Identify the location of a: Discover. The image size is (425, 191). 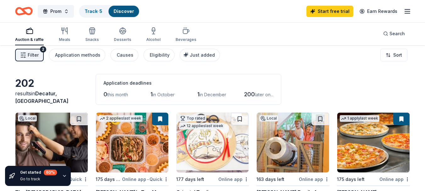
(124, 11).